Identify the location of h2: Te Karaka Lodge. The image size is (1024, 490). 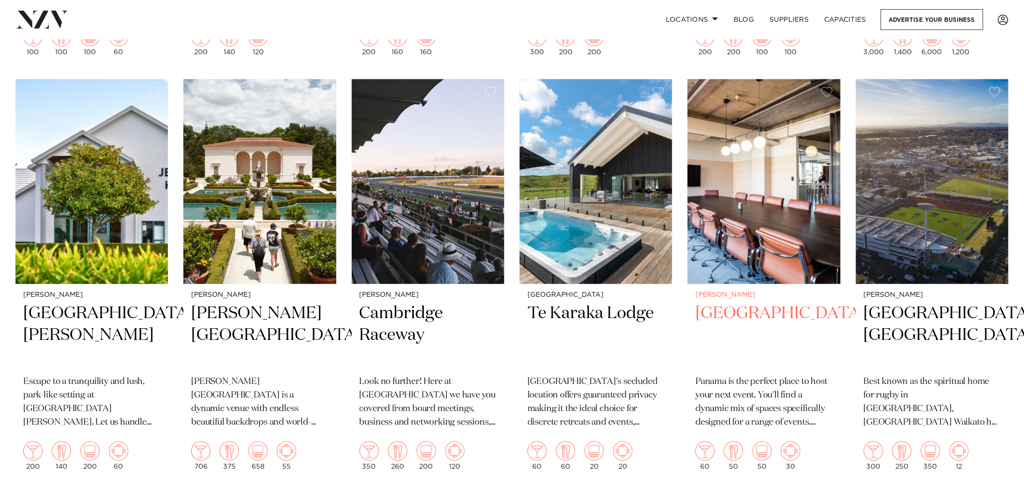
(596, 335).